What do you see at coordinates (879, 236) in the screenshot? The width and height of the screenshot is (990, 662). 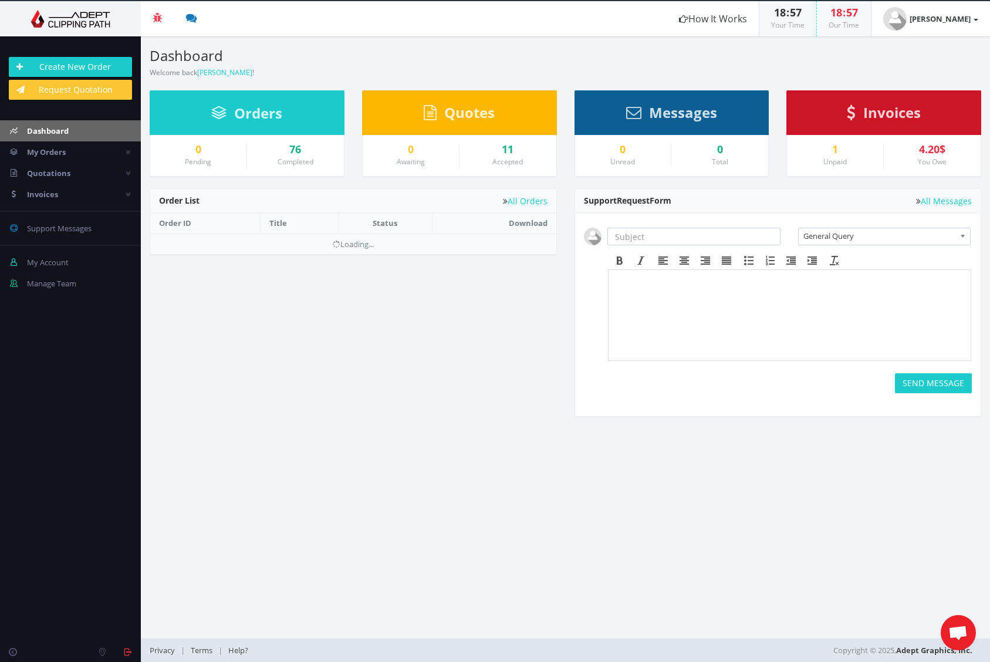 I see `span: General Query` at bounding box center [879, 236].